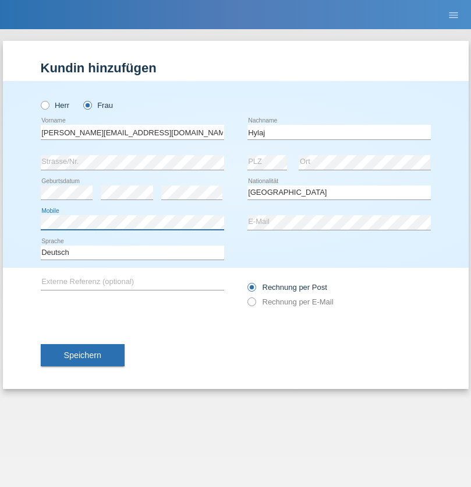 The height and width of the screenshot is (487, 471). Describe the element at coordinates (251, 304) in the screenshot. I see `input: Rechnung per E-Mail` at that location.